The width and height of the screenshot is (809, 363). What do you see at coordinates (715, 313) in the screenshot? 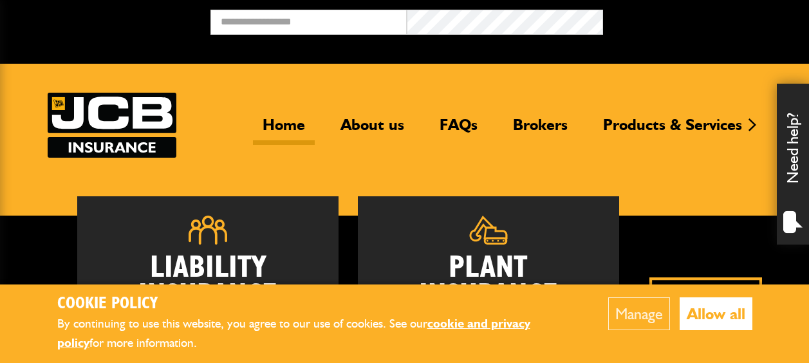
I see `button: Allow all` at bounding box center [715, 313].